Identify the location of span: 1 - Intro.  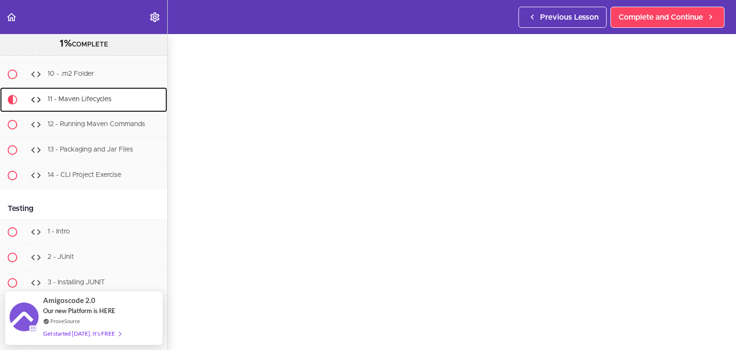
(58, 231).